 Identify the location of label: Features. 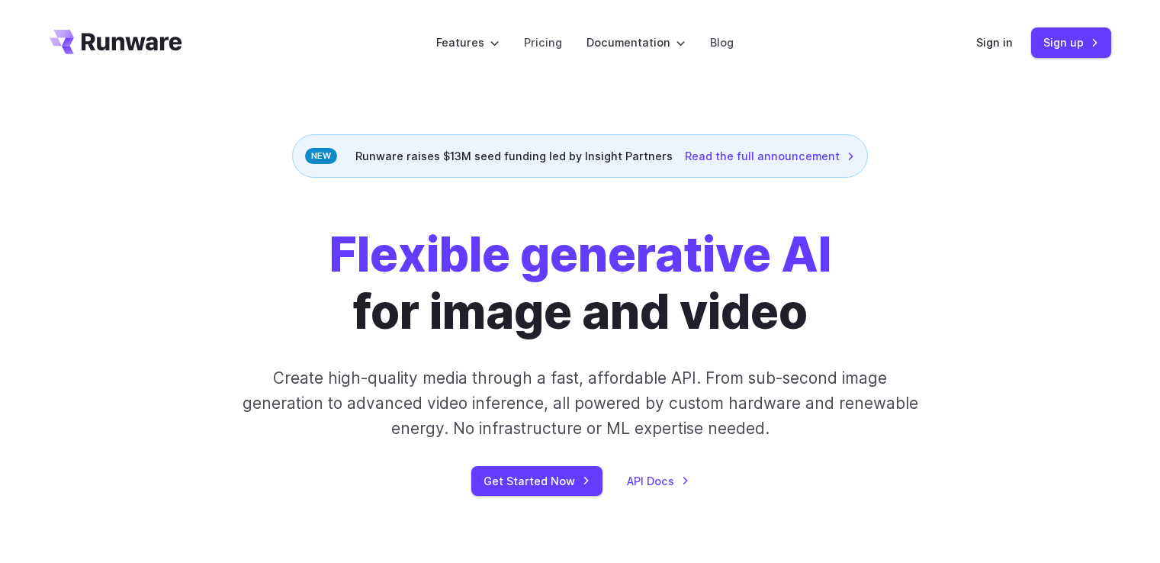
(468, 42).